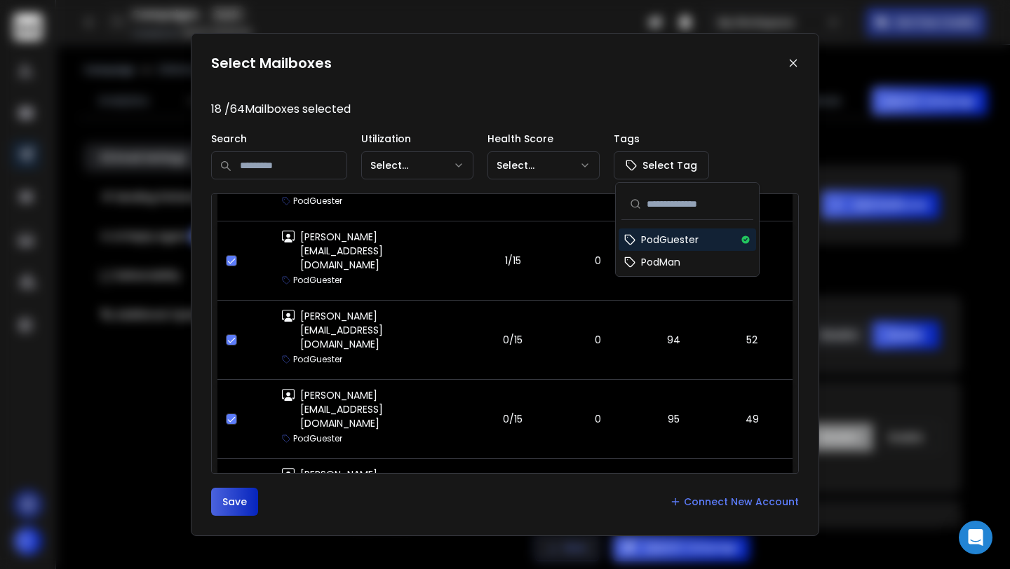 The width and height of the screenshot is (1010, 569). I want to click on p: 18 / 64 Mailboxes selected, so click(505, 109).